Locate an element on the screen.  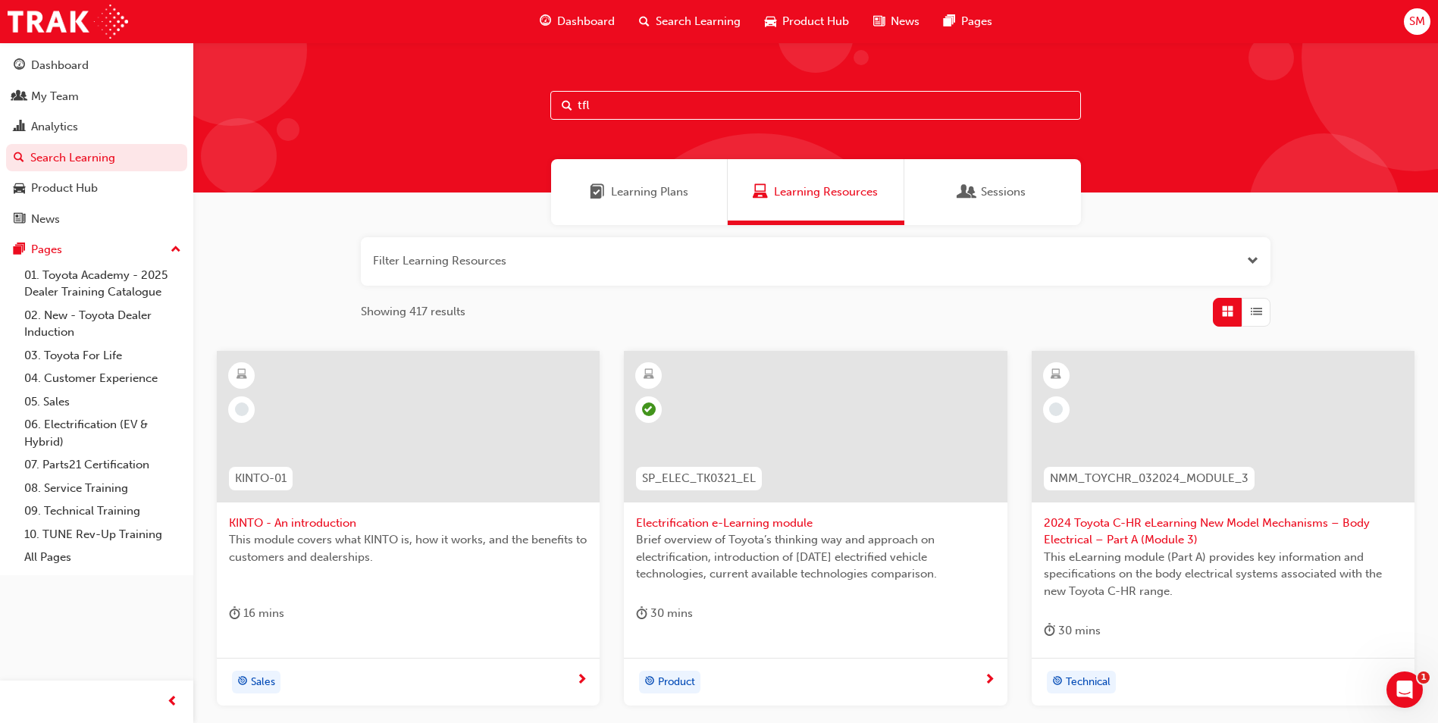
a: 09. Technical Training is located at coordinates (102, 511).